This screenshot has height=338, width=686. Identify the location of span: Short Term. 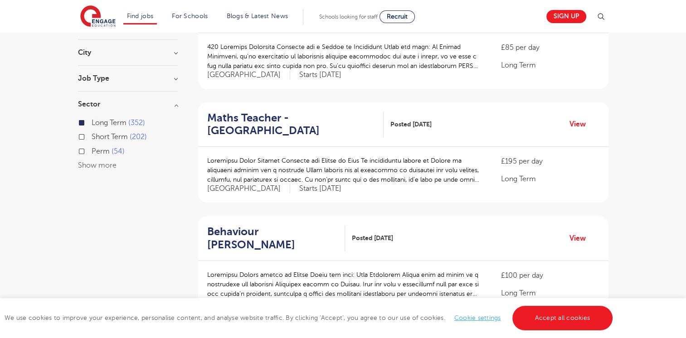
(110, 137).